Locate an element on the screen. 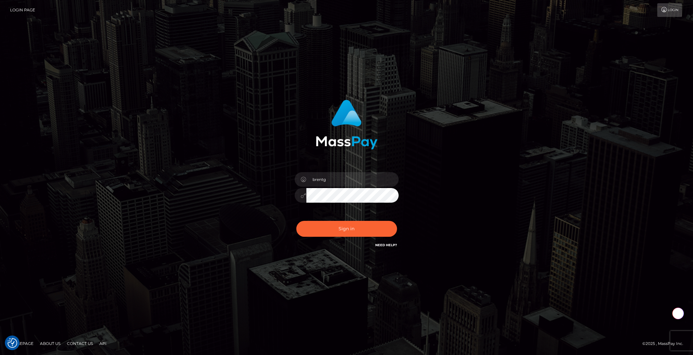 This screenshot has height=355, width=693. button: Sign in is located at coordinates (347, 229).